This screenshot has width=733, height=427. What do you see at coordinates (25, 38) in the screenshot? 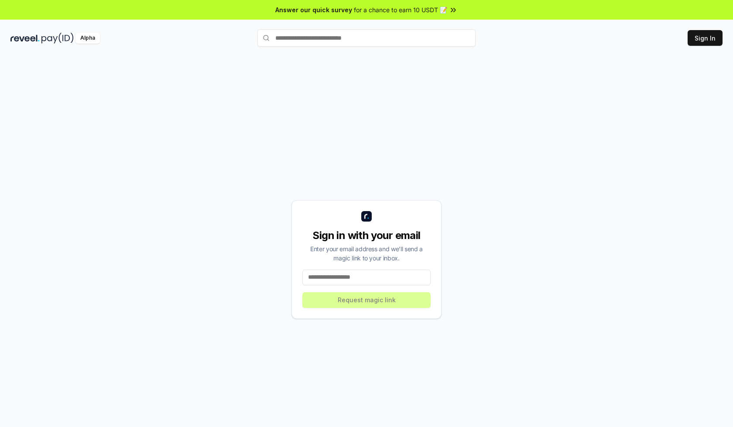
I see `img: reveel_dark` at bounding box center [25, 38].